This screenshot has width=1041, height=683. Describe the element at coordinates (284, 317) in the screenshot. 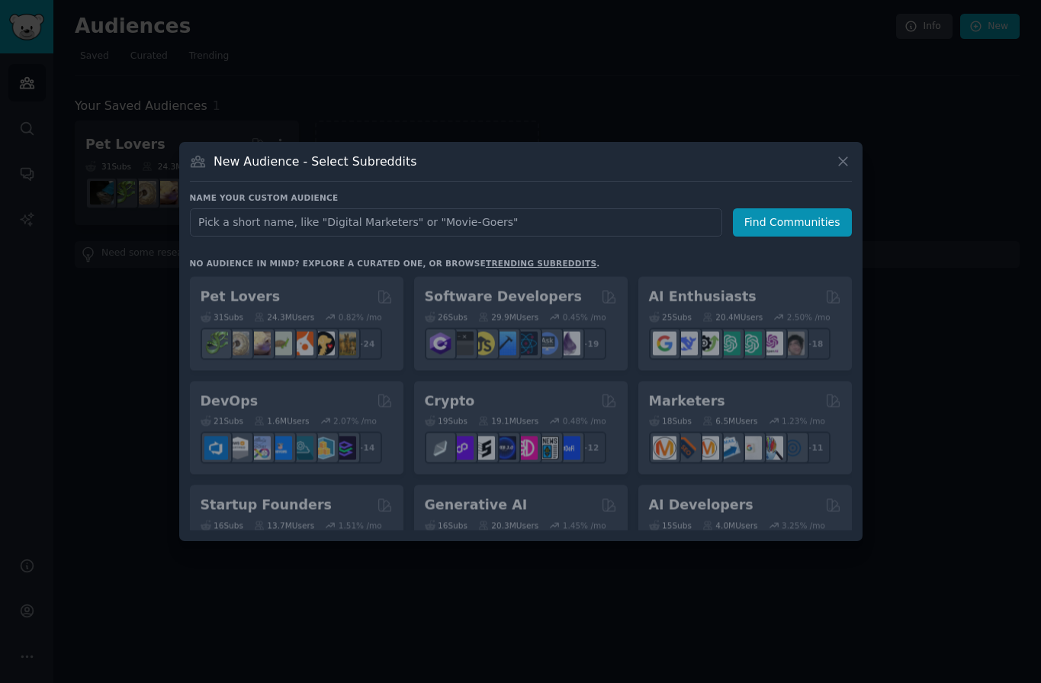

I see `div: 24.3M Users` at that location.